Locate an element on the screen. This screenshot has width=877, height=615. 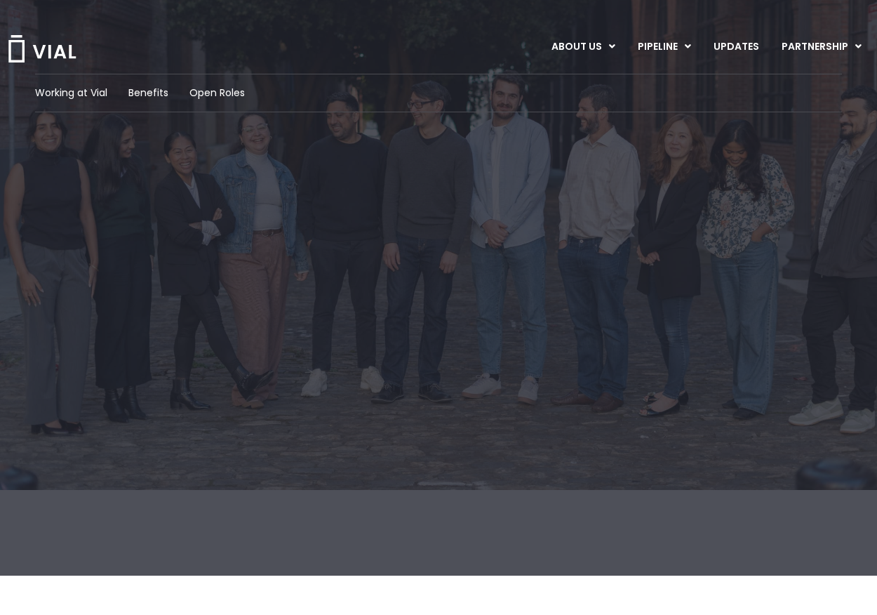
a: PIPELINEMenu Toggle is located at coordinates (664, 47).